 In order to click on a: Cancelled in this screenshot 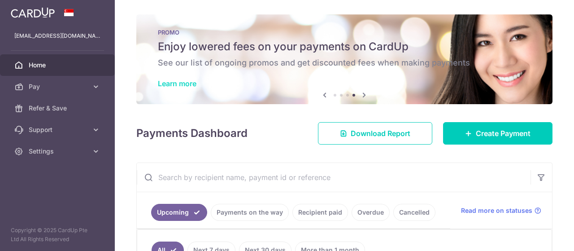, I will do `click(415, 212)`.